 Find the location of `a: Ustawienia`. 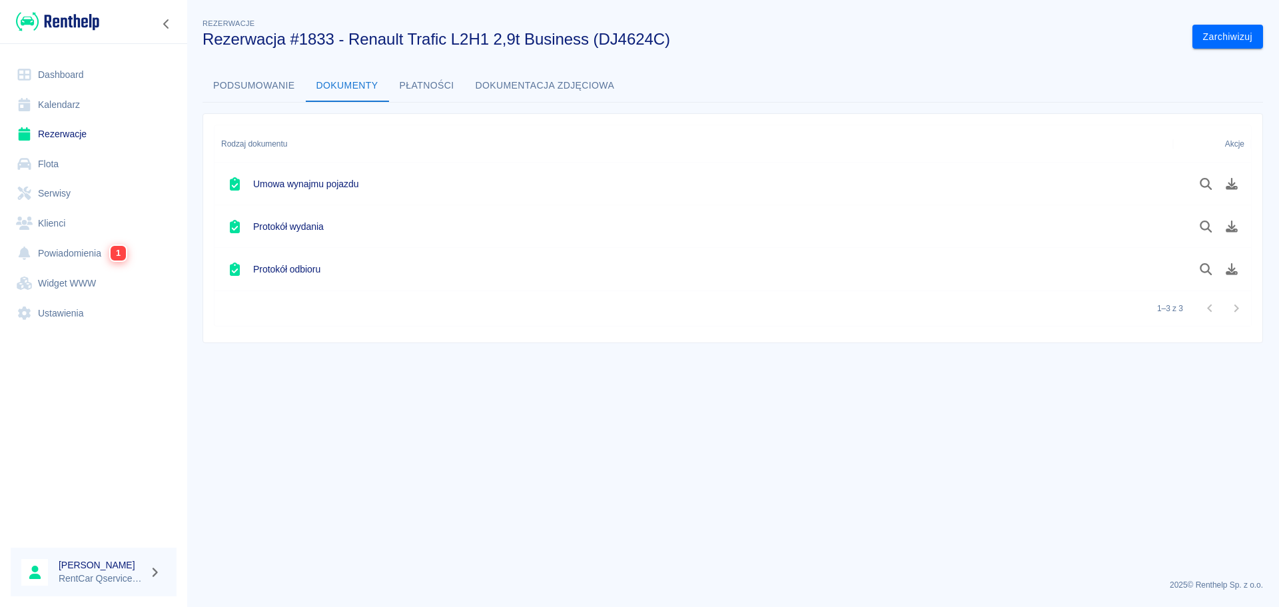

a: Ustawienia is located at coordinates (93, 313).